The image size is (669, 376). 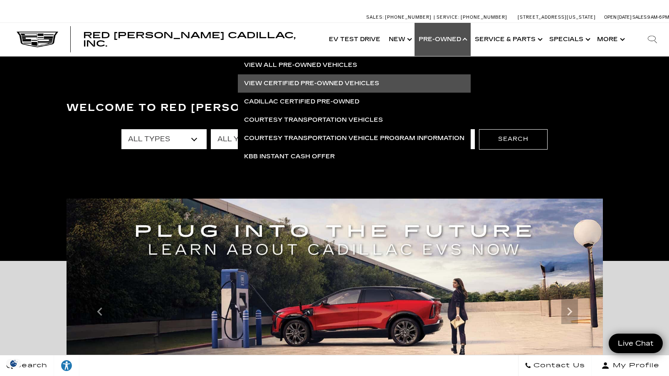 I want to click on a: Live Chat, so click(x=635, y=343).